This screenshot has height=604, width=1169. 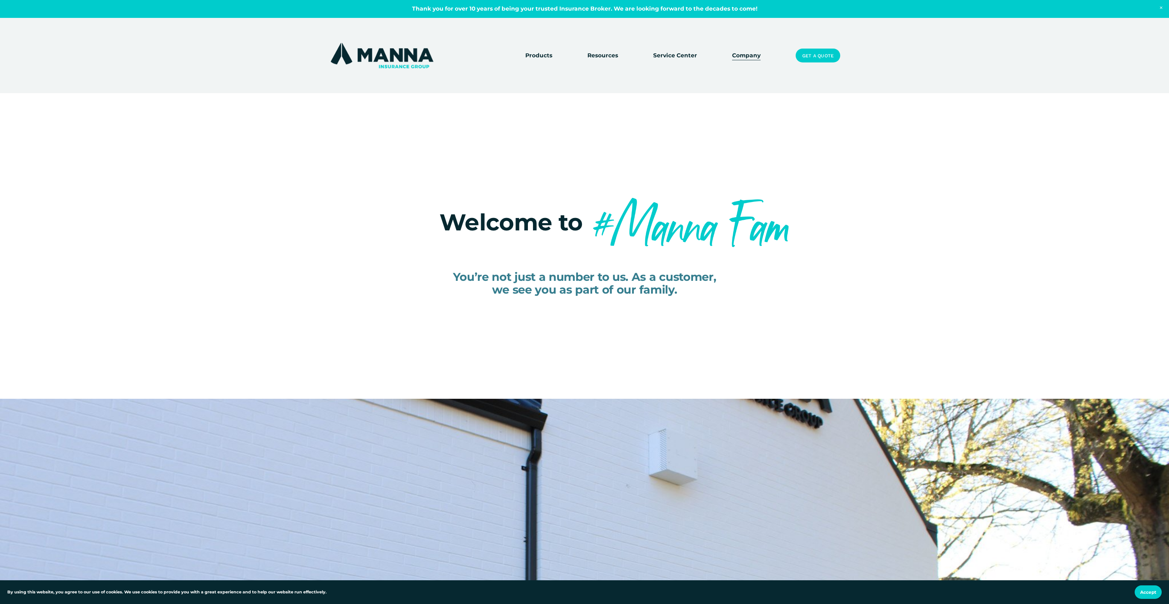 I want to click on img: Manna Insurance Group, so click(x=382, y=56).